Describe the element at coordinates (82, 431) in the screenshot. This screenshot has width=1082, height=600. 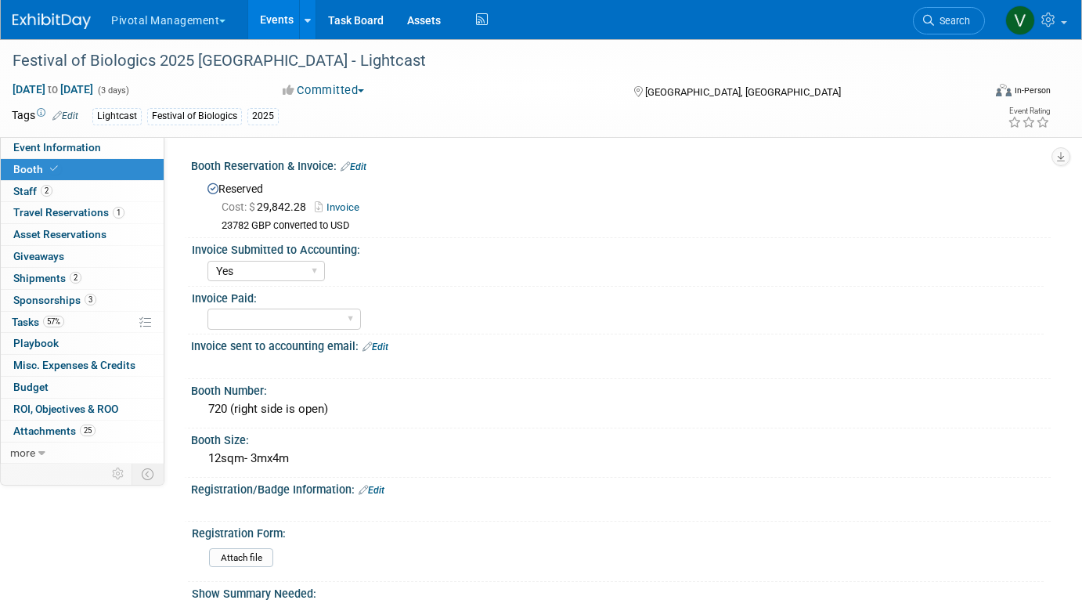
I see `a: Attachments25` at that location.